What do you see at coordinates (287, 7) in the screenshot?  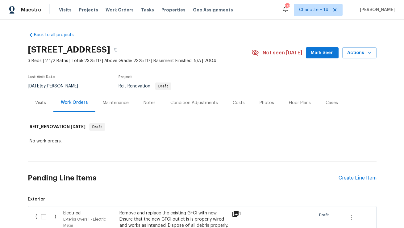 I see `div: 163` at bounding box center [287, 7].